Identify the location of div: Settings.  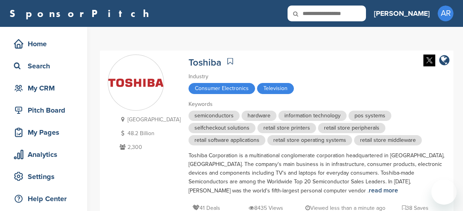
(46, 177).